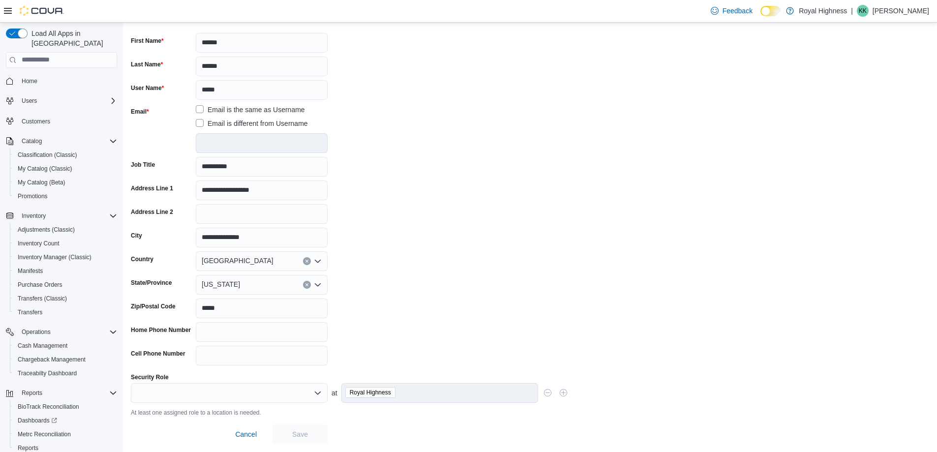  Describe the element at coordinates (46, 230) in the screenshot. I see `a: Adjustments (Classic)` at that location.